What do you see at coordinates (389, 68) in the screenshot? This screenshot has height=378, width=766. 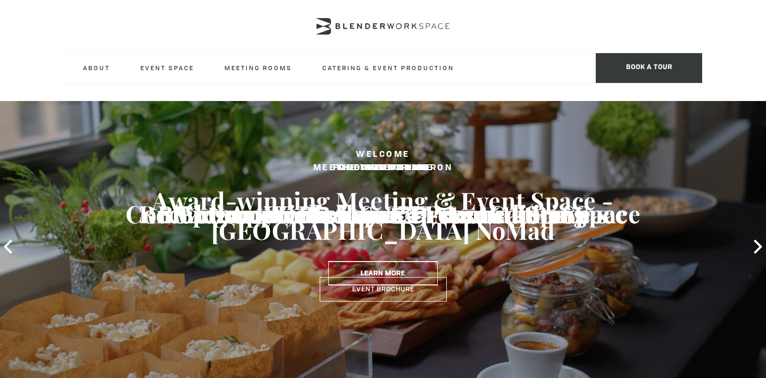 I see `a: Catering & Event Production` at bounding box center [389, 68].